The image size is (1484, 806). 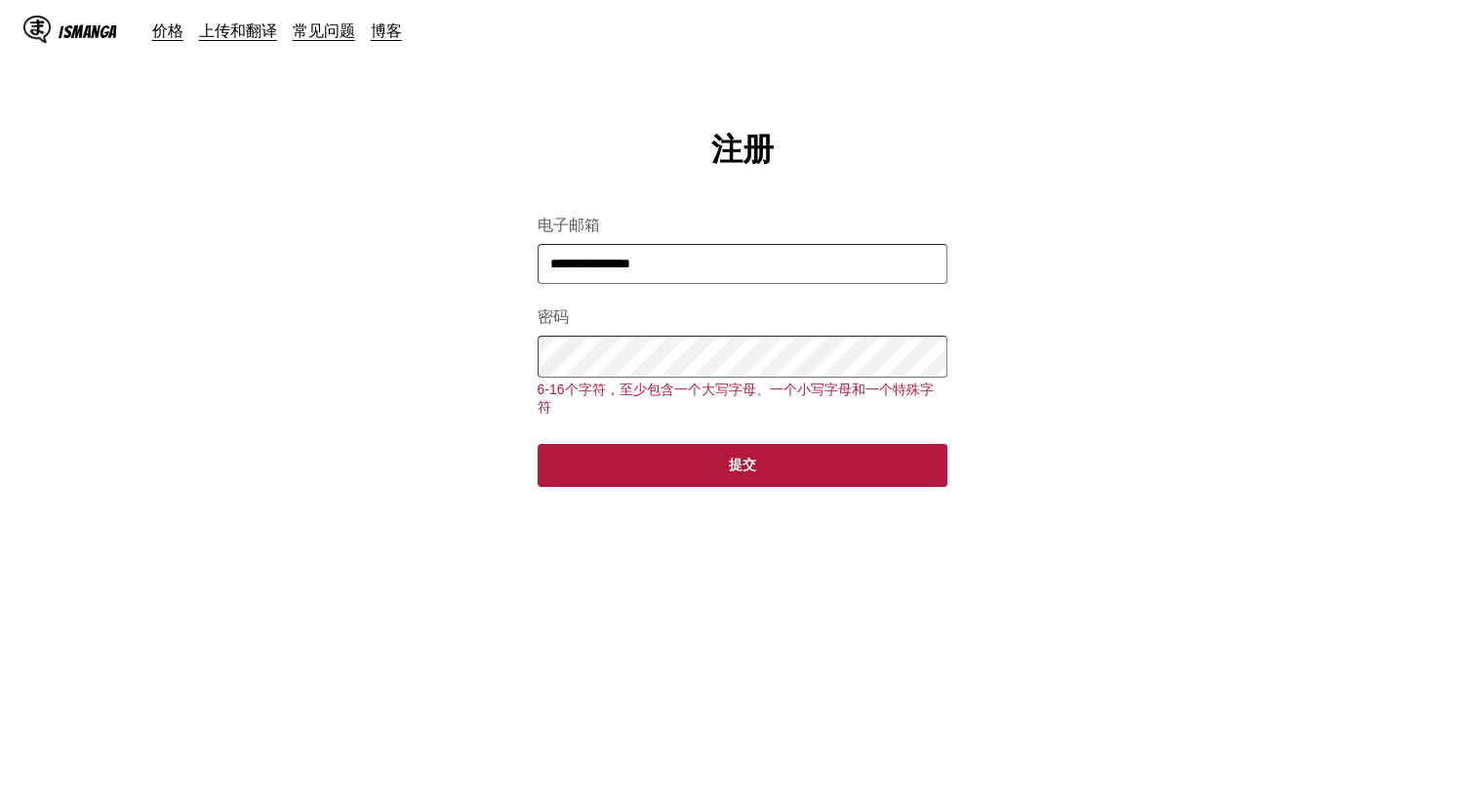 What do you see at coordinates (88, 31) in the screenshot?
I see `a: IsManga LogoIsManga` at bounding box center [88, 31].